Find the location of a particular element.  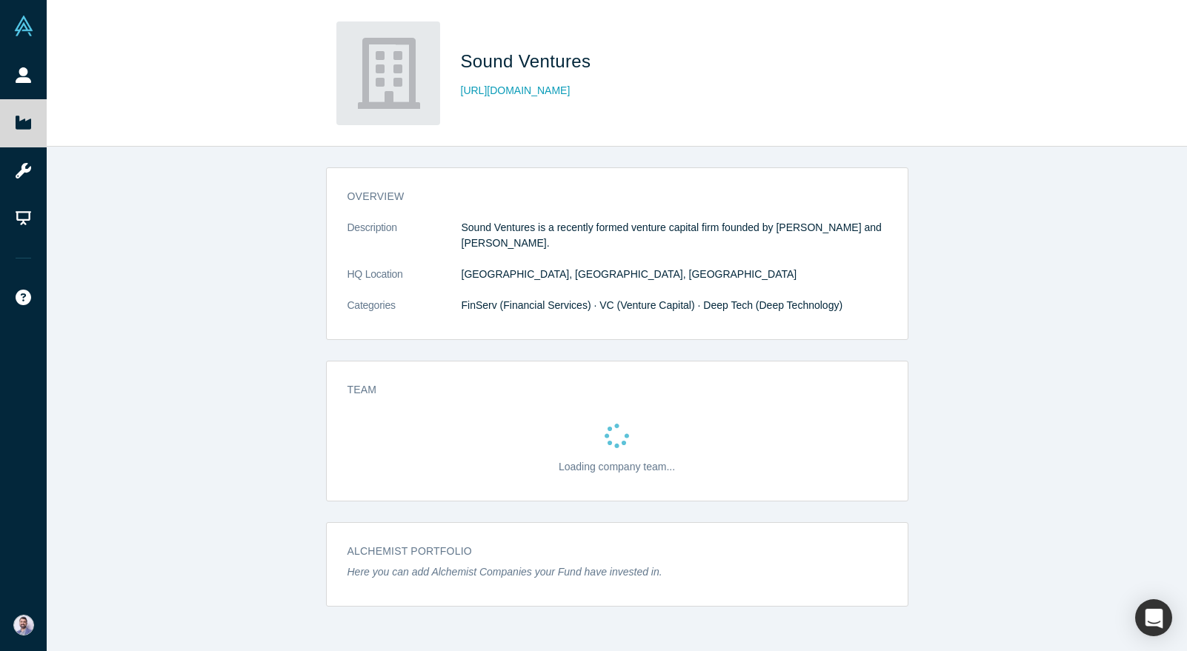

img: Sam Jadali's Account is located at coordinates (24, 625).